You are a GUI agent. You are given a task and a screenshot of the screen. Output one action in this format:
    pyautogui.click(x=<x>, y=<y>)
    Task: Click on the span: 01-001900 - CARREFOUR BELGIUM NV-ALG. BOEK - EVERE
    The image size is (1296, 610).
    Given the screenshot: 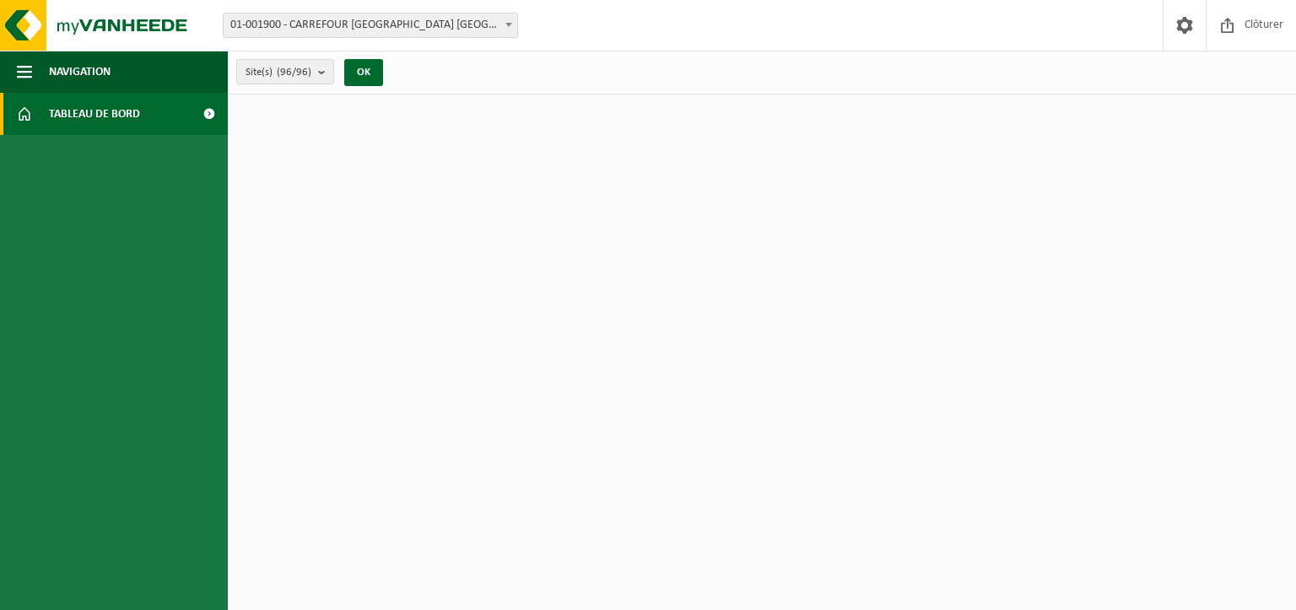 What is the action you would take?
    pyautogui.click(x=370, y=25)
    